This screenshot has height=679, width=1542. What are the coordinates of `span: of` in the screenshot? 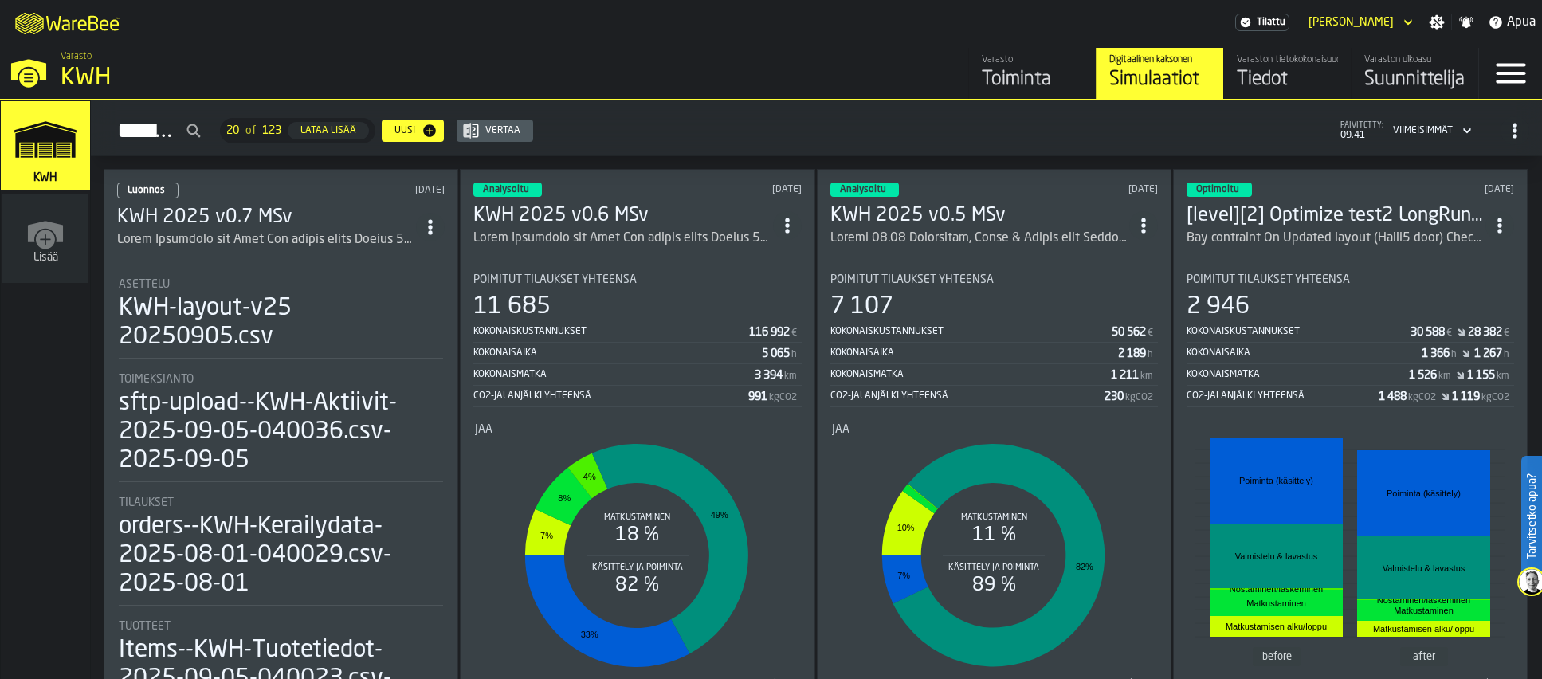 It's located at (250, 131).